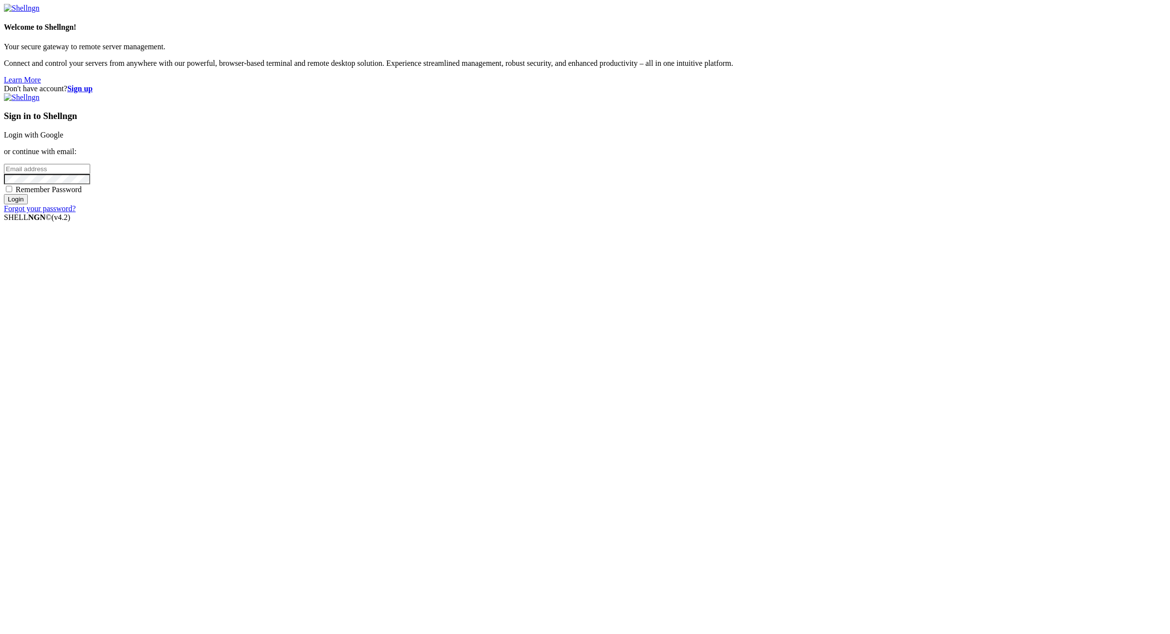  What do you see at coordinates (49, 189) in the screenshot?
I see `span: Remember Password` at bounding box center [49, 189].